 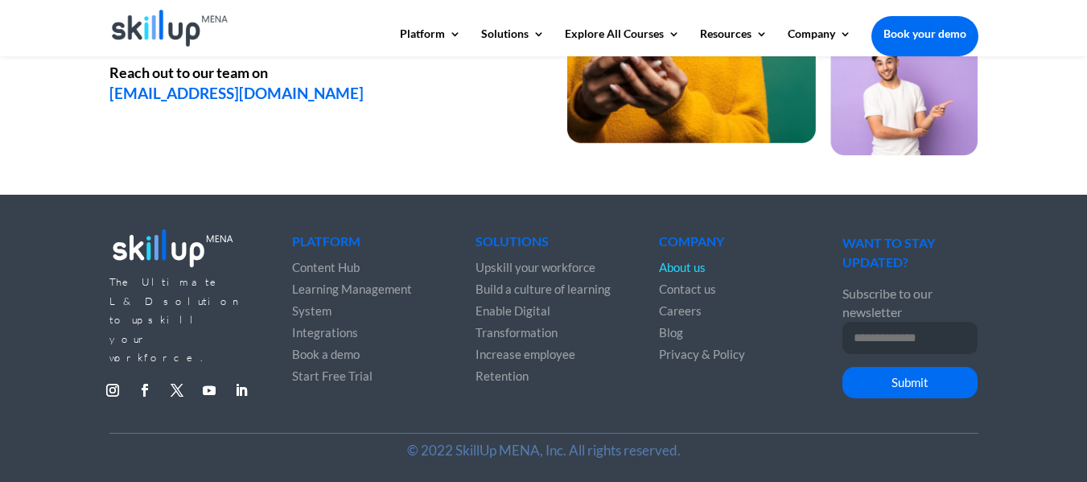 What do you see at coordinates (535, 267) in the screenshot?
I see `a: Upskill your workforce` at bounding box center [535, 267].